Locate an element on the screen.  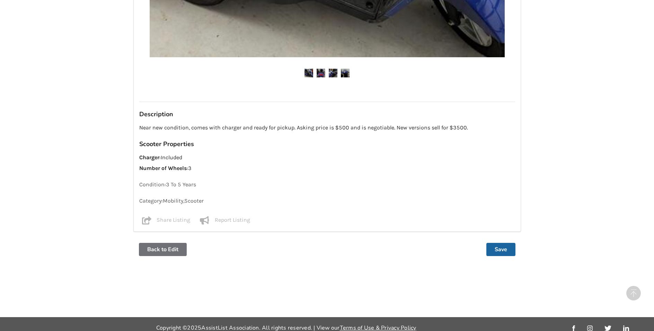
p: : 3 is located at coordinates (327, 168).